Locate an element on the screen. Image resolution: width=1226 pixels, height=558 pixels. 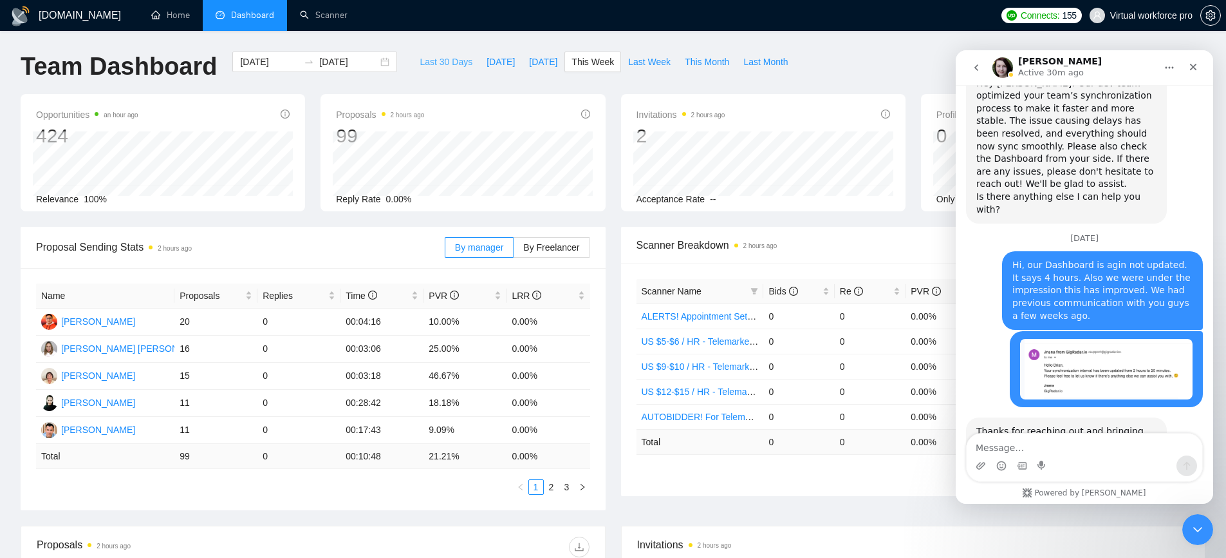
td: 25.00% is located at coordinates (465, 349).